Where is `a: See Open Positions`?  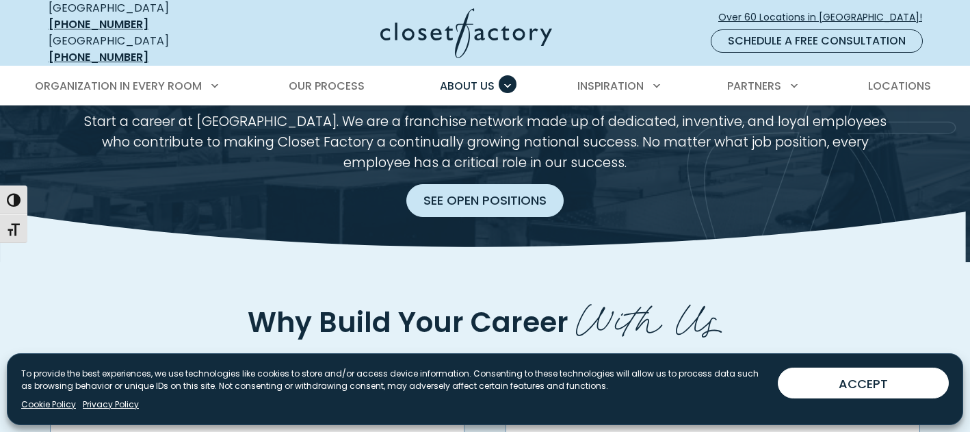 a: See Open Positions is located at coordinates (485, 200).